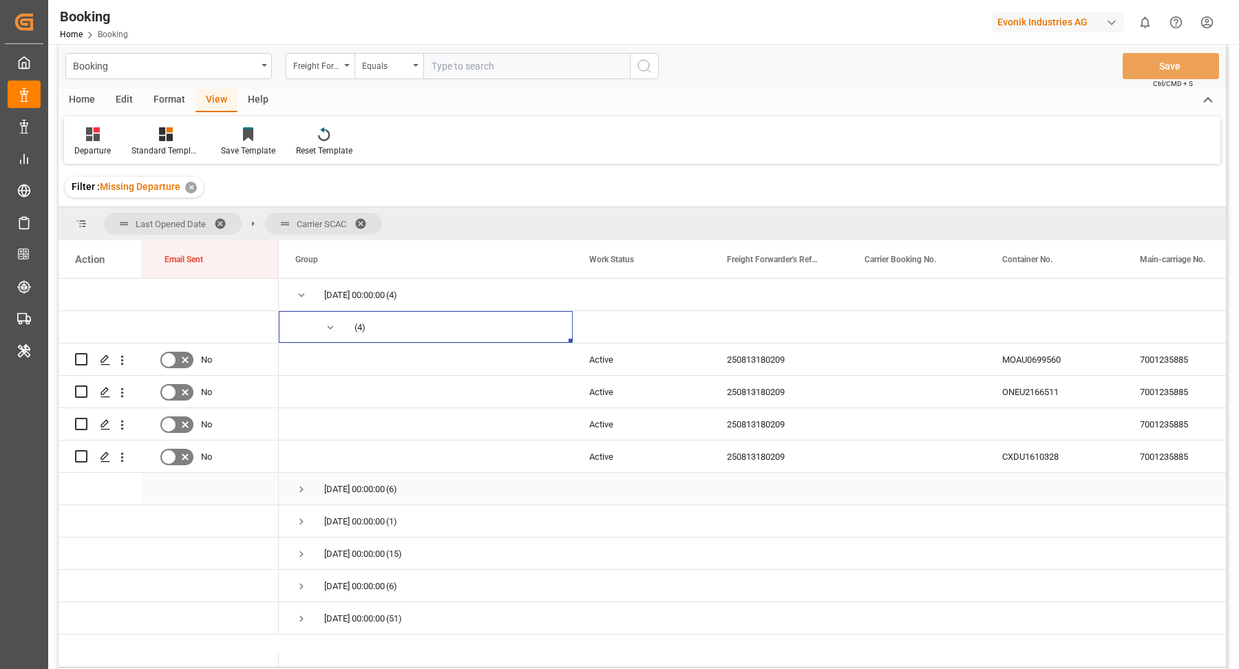 This screenshot has height=669, width=1239. I want to click on div: MOAU0699560, so click(1055, 359).